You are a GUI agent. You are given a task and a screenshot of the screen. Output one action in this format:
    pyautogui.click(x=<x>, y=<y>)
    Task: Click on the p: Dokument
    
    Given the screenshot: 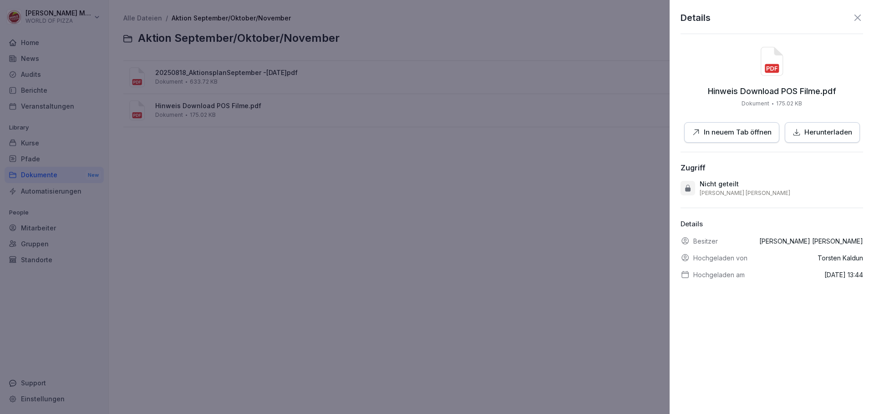 What is the action you would take?
    pyautogui.click(x=755, y=104)
    